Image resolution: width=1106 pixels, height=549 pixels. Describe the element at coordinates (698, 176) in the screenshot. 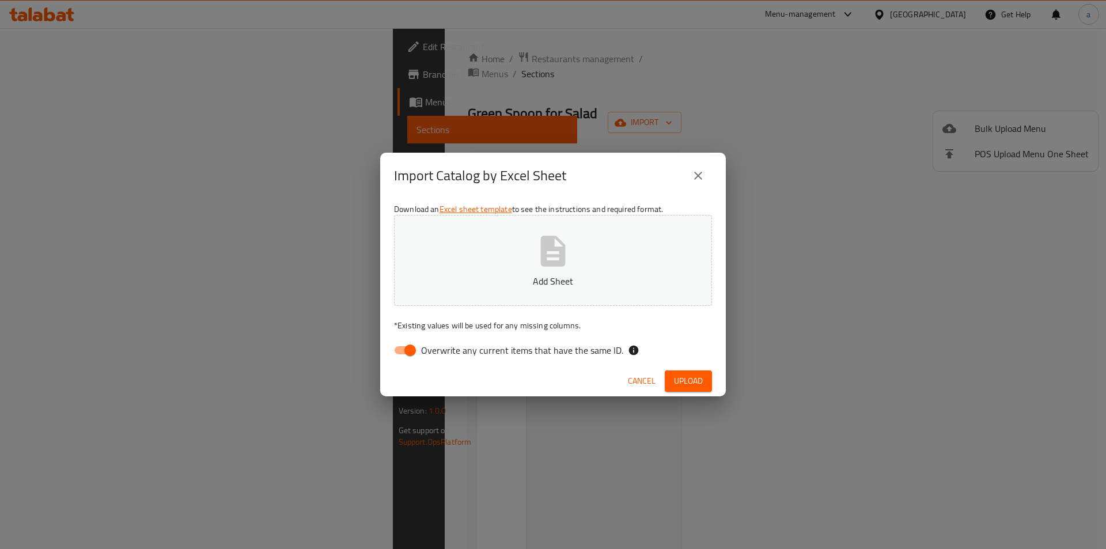

I see `button: close` at that location.